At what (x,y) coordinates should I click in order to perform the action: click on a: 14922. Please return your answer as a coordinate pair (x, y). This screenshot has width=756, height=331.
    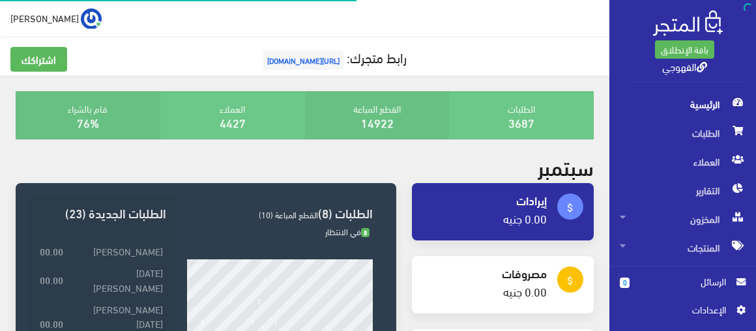
    Looking at the image, I should click on (378, 122).